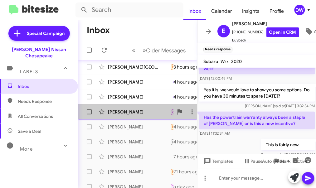 The height and width of the screenshot is (188, 316). I want to click on small: Needs Response, so click(218, 50).